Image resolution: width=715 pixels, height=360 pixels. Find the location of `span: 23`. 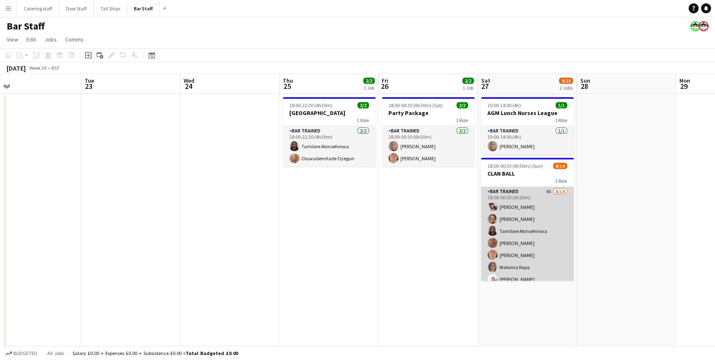

span: 23 is located at coordinates (89, 86).